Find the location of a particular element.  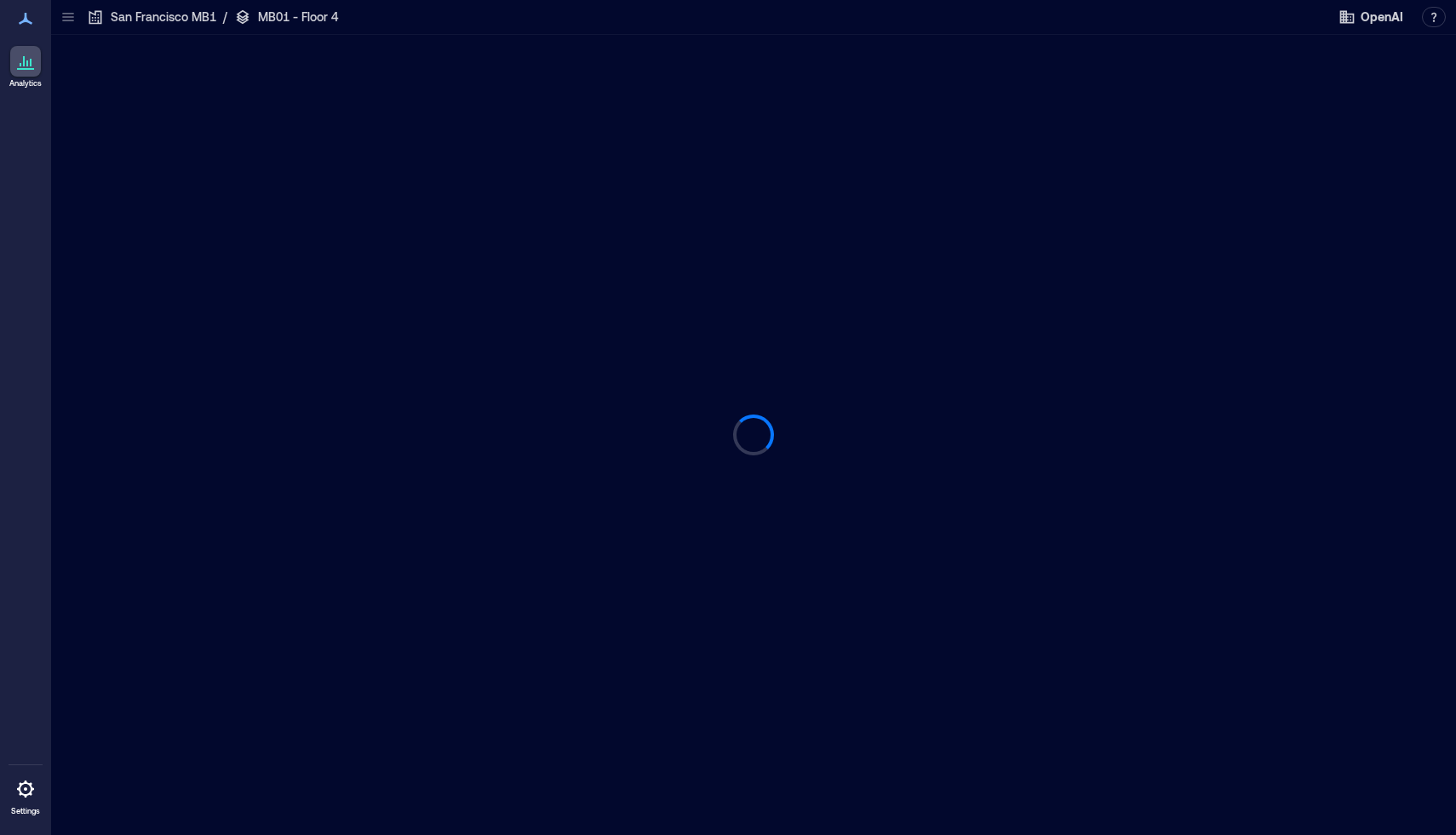

button: OpenAI is located at coordinates (1371, 17).